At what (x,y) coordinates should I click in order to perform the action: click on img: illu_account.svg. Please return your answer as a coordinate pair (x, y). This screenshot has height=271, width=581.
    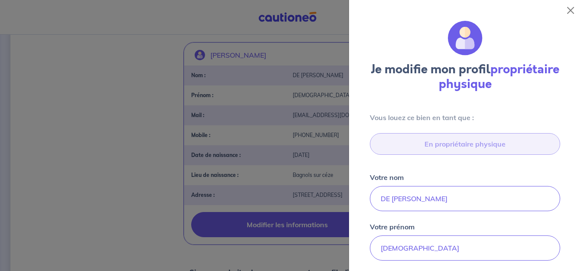
    Looking at the image, I should click on (465, 38).